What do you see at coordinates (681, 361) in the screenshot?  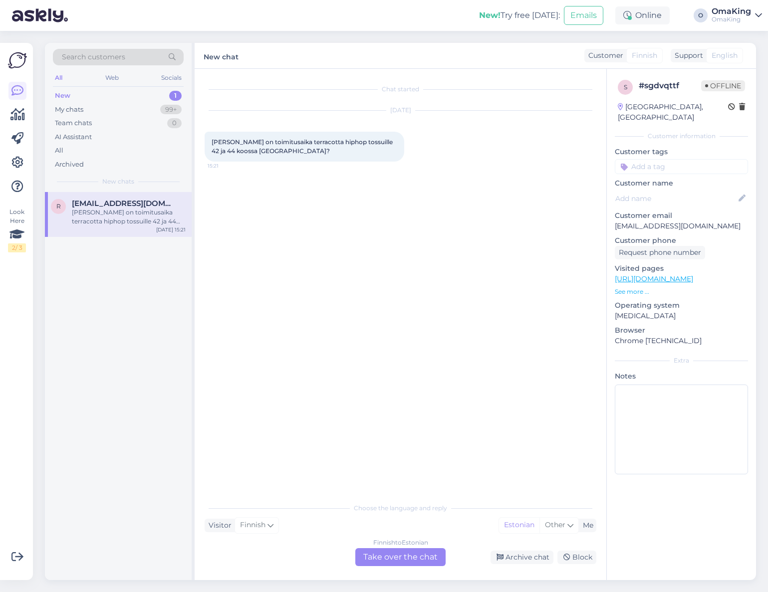 I see `div: Extra` at bounding box center [681, 361].